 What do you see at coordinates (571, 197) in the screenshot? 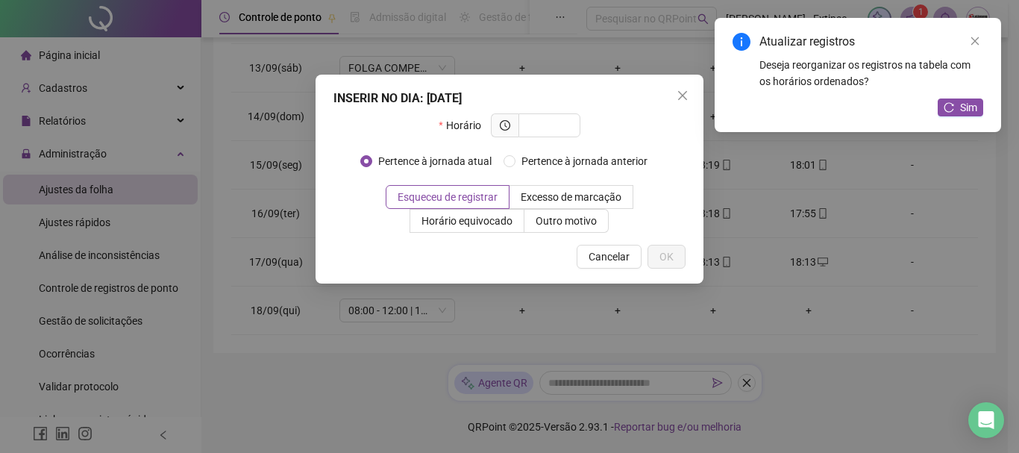
I see `span: Excesso de marcação` at bounding box center [571, 197].